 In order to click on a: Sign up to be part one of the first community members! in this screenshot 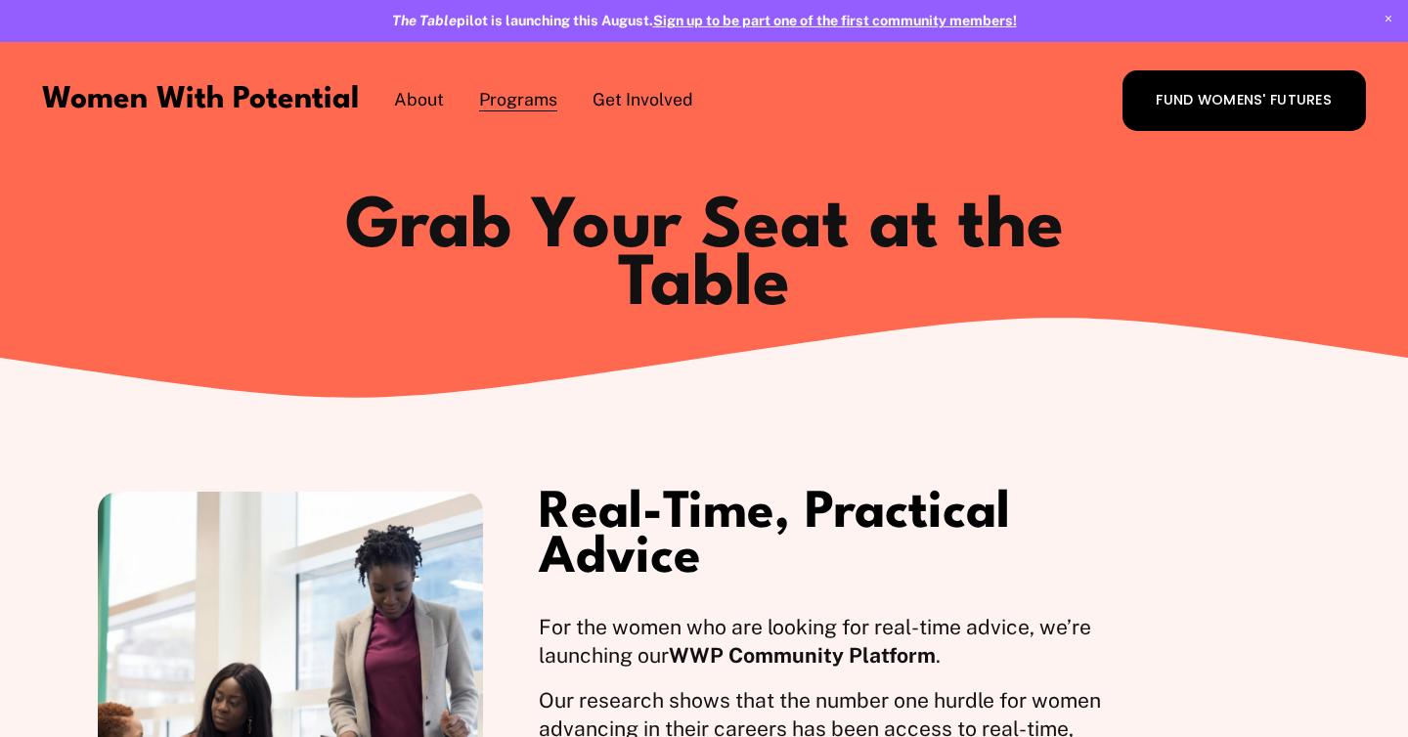, I will do `click(835, 20)`.